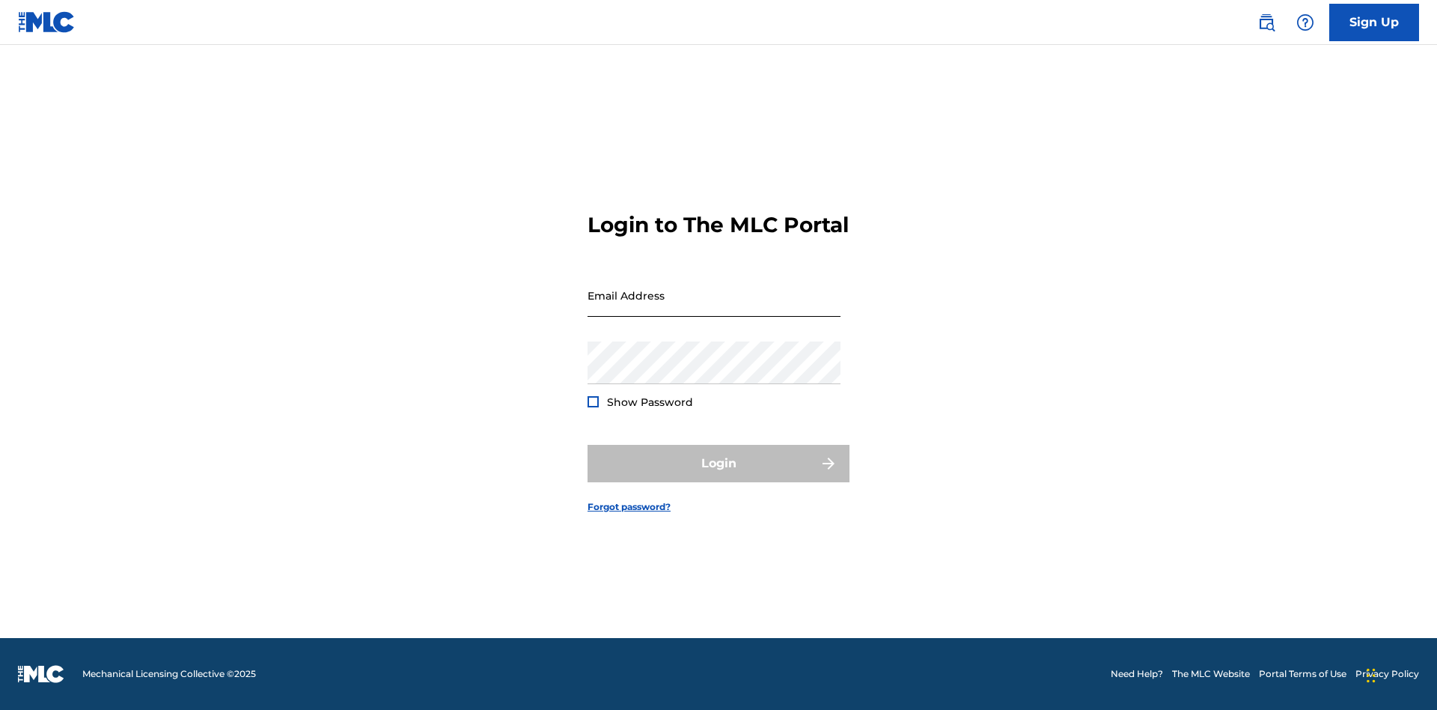 Image resolution: width=1437 pixels, height=710 pixels. What do you see at coordinates (1211, 674) in the screenshot?
I see `a: The MLC Website` at bounding box center [1211, 674].